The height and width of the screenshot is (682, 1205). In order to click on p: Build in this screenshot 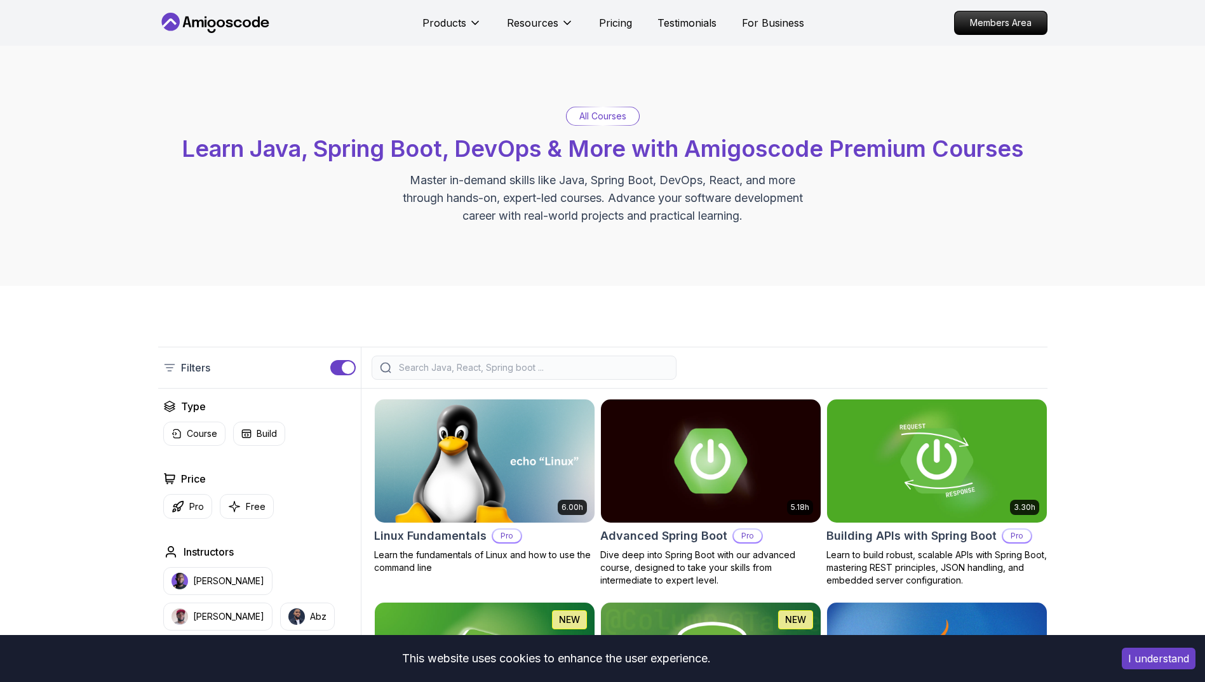, I will do `click(267, 434)`.